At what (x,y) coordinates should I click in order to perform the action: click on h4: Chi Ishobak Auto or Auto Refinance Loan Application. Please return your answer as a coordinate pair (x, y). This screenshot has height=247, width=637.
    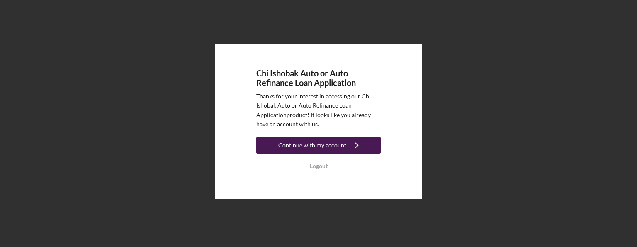
    Looking at the image, I should click on (318, 78).